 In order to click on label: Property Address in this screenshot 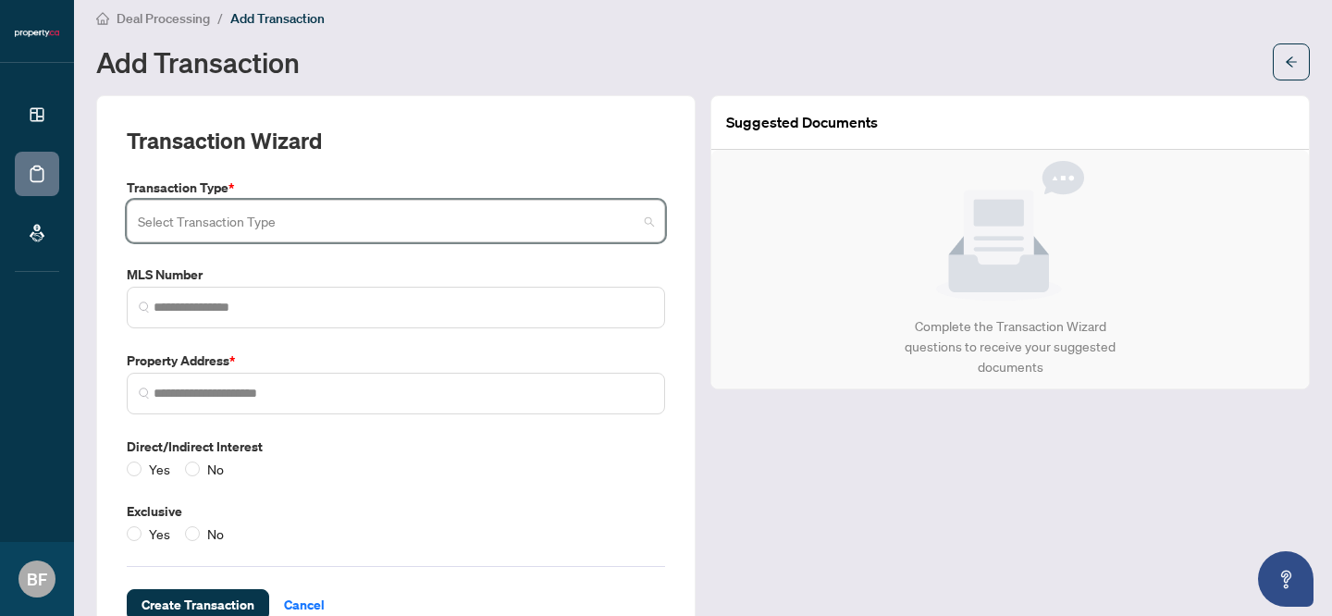, I will do `click(396, 361)`.